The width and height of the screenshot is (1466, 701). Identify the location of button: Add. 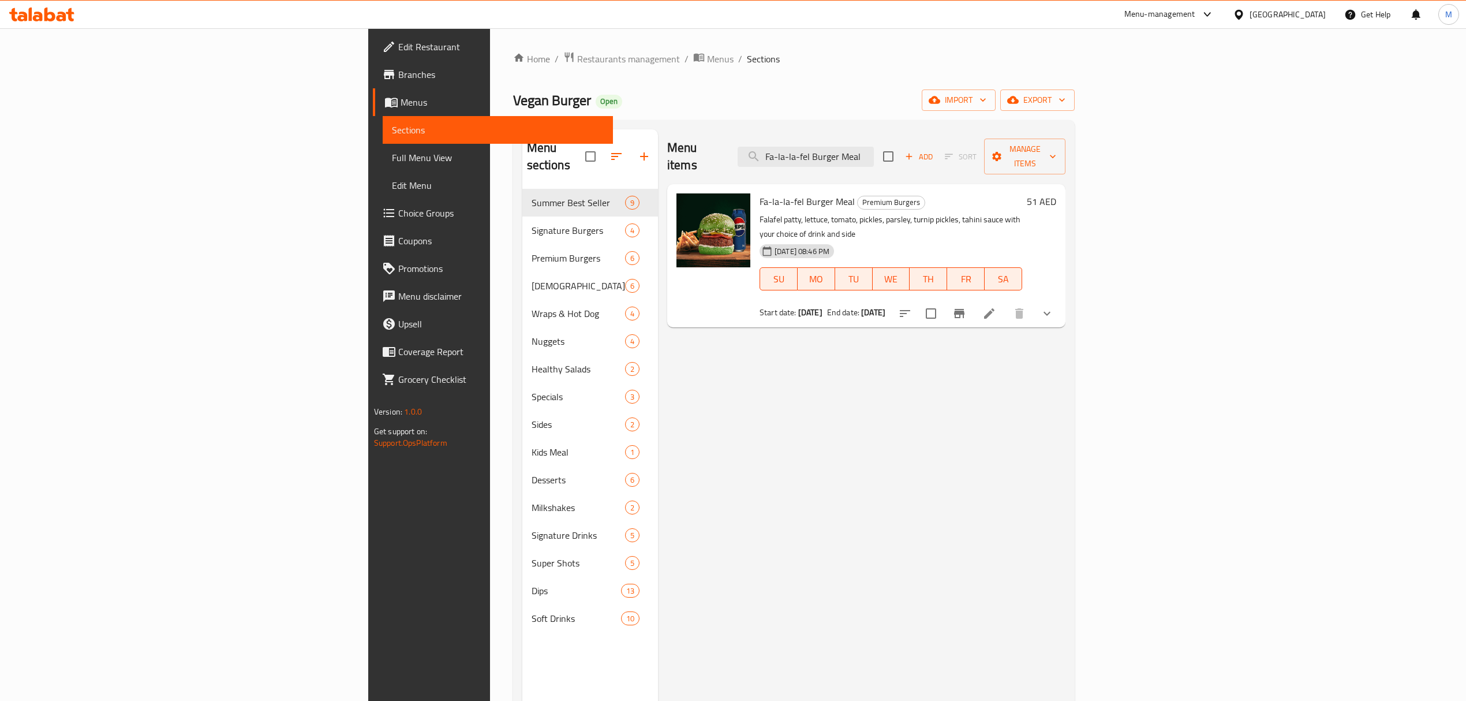
(919, 156).